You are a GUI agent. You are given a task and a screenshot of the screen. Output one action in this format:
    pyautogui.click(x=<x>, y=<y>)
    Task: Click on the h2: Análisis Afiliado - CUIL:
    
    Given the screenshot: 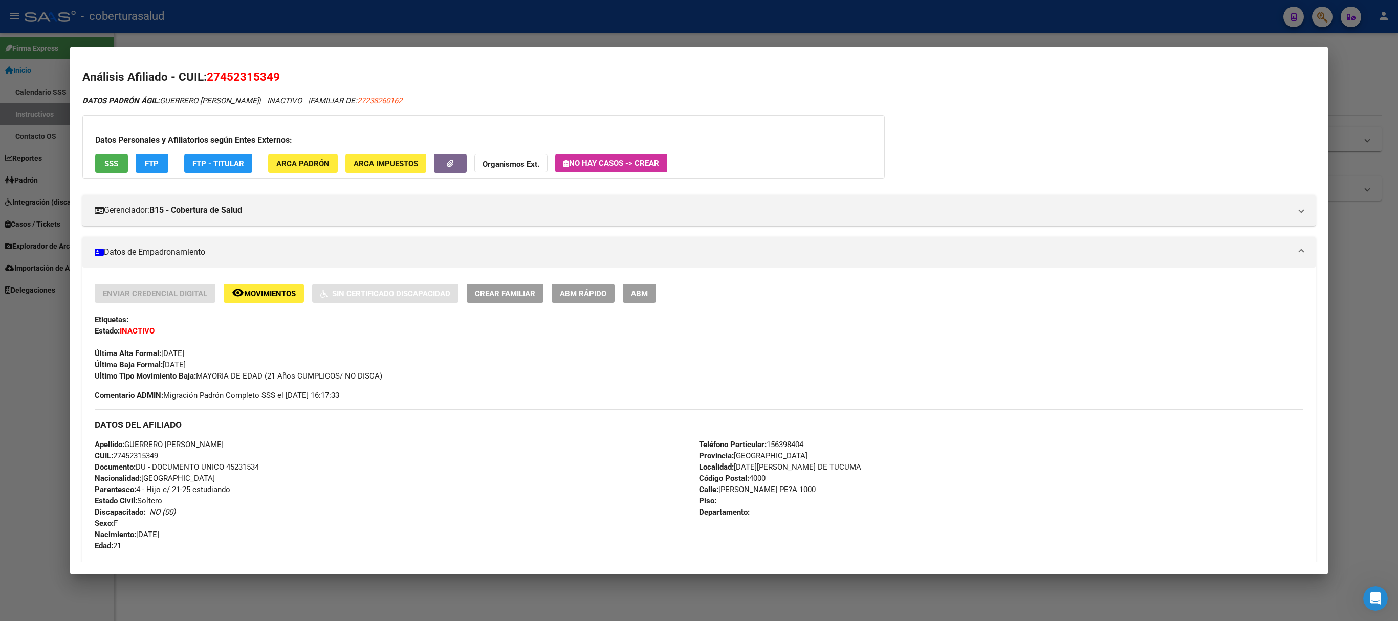 What is the action you would take?
    pyautogui.click(x=699, y=77)
    